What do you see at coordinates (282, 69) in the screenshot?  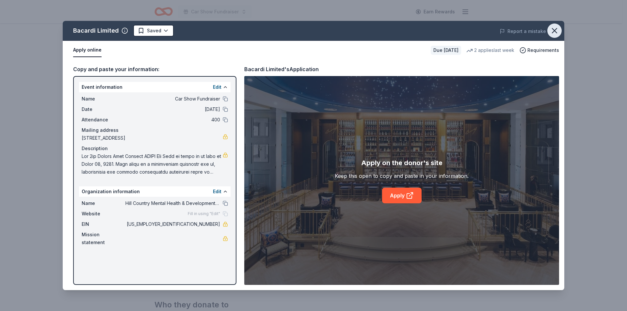 I see `div: Bacardi Limited's Application` at bounding box center [282, 69].